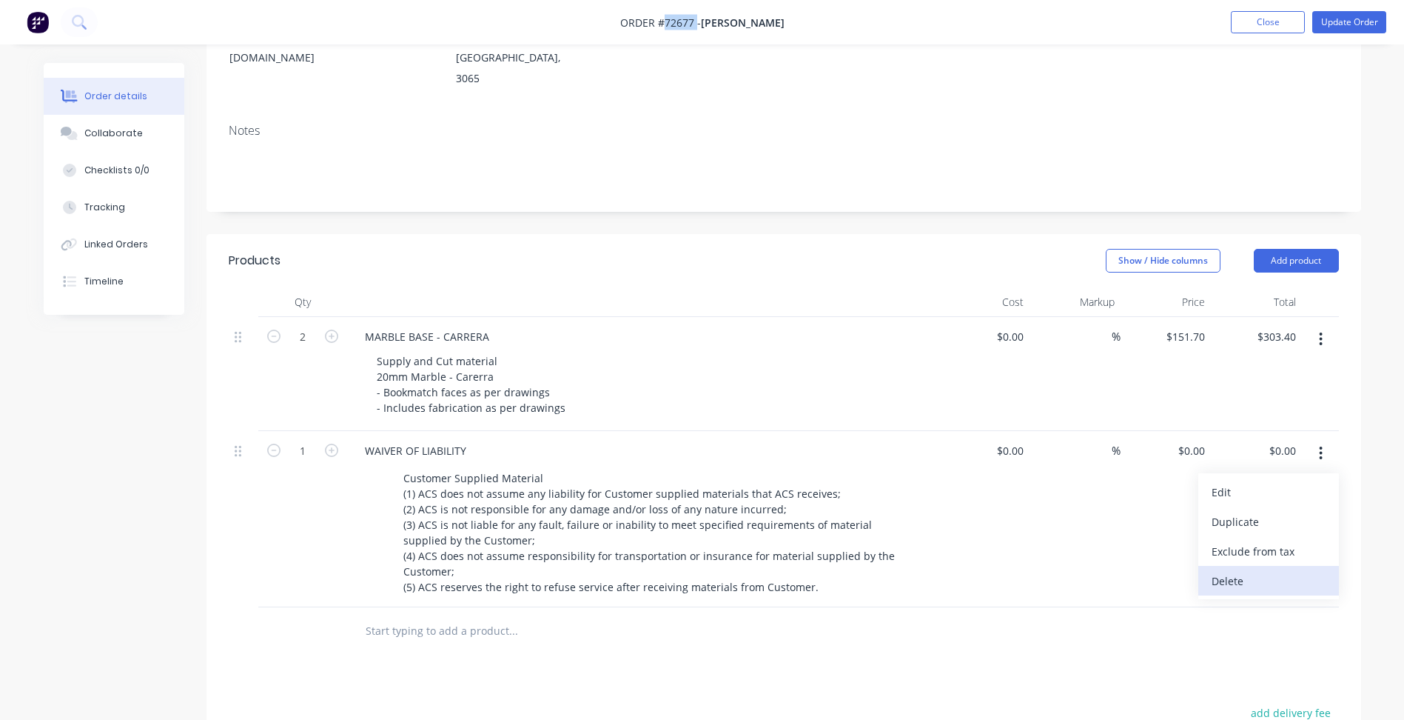  Describe the element at coordinates (415, 450) in the screenshot. I see `div: WAIVER OF LIABILITY` at that location.